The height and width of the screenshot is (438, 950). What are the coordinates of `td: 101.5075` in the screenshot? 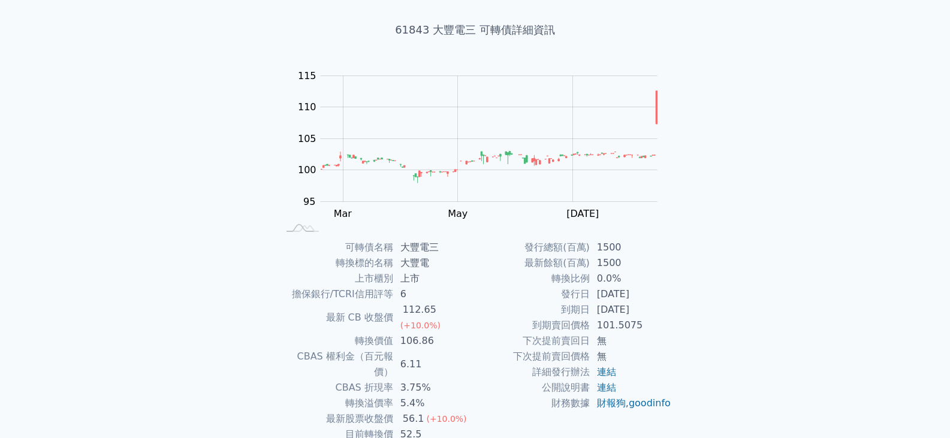 It's located at (631, 326).